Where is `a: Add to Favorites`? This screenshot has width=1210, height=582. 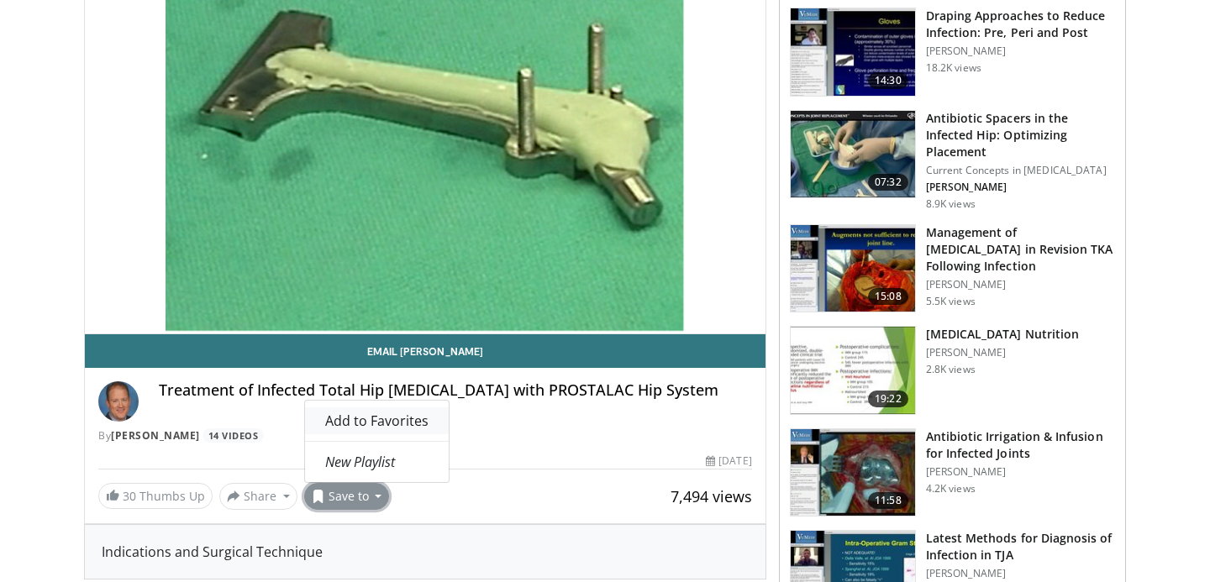
a: Add to Favorites is located at coordinates (377, 421).